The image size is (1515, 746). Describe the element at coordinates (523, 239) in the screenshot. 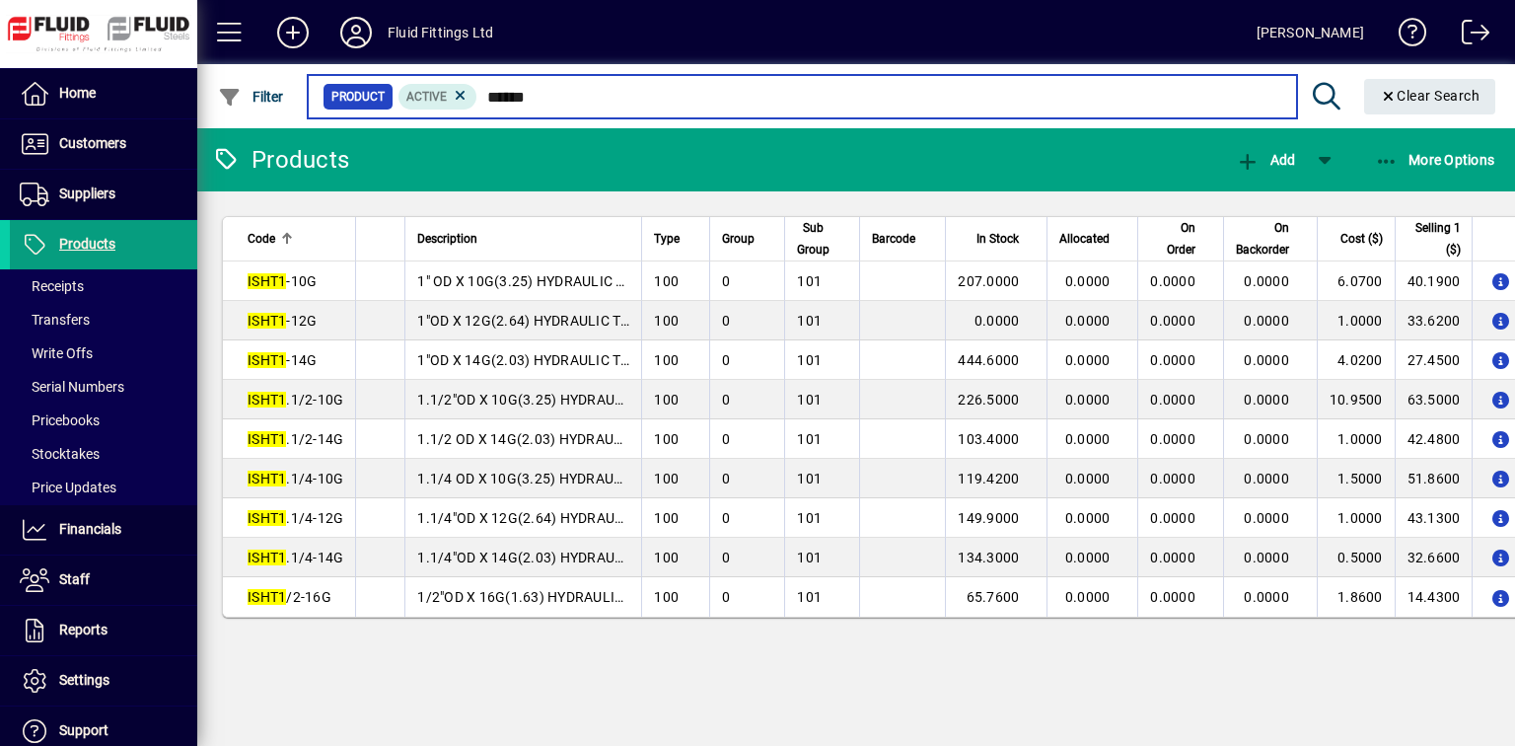

I see `div: Description` at that location.